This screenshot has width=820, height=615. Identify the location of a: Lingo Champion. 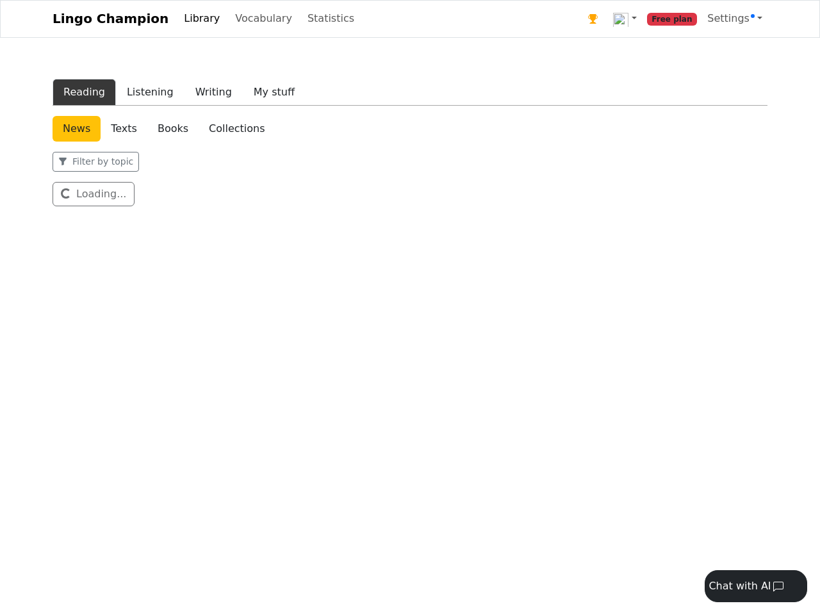
(110, 19).